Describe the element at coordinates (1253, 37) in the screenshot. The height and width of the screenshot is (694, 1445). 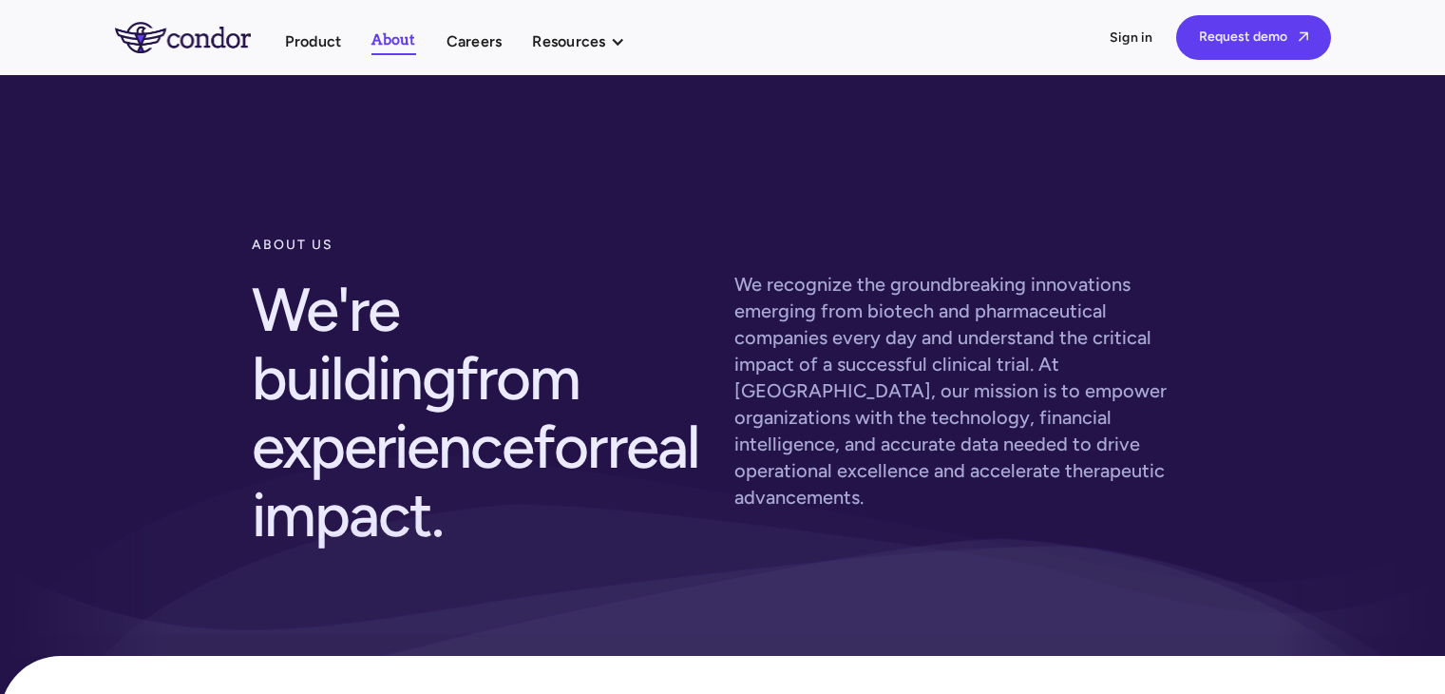
I see `a: Request demo` at that location.